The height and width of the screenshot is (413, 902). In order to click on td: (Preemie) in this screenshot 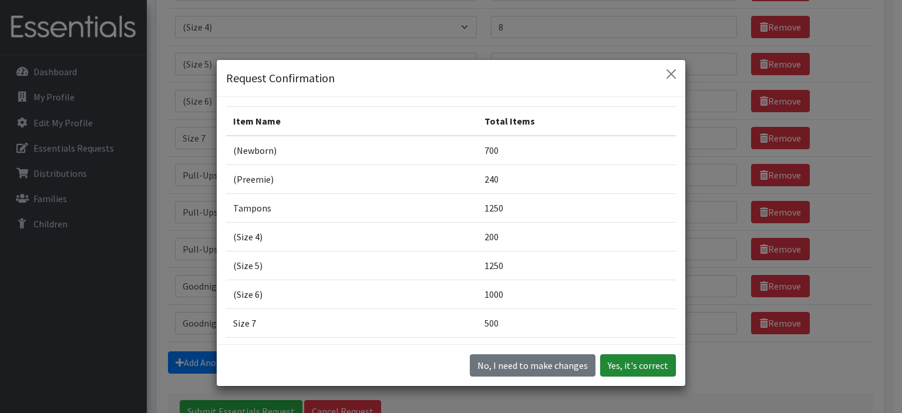, I will do `click(352, 179)`.